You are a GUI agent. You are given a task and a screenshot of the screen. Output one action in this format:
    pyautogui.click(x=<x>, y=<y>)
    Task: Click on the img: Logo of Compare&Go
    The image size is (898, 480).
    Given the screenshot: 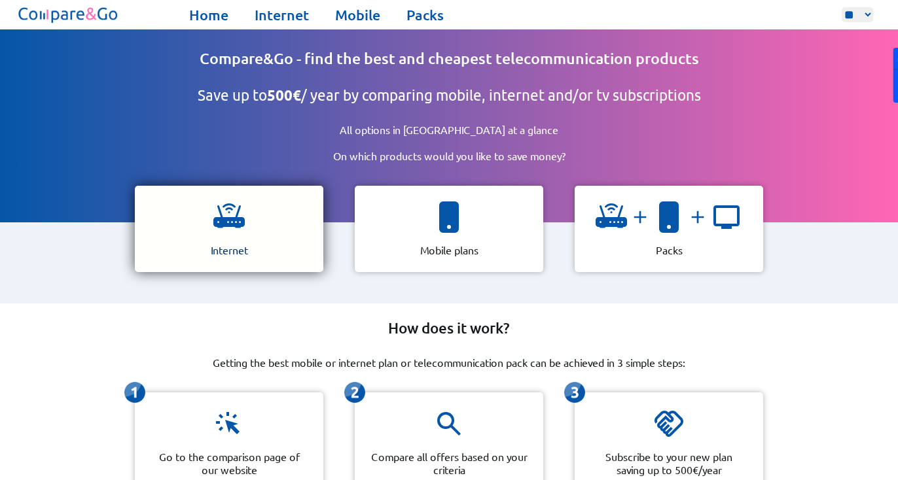 What is the action you would take?
    pyautogui.click(x=68, y=14)
    